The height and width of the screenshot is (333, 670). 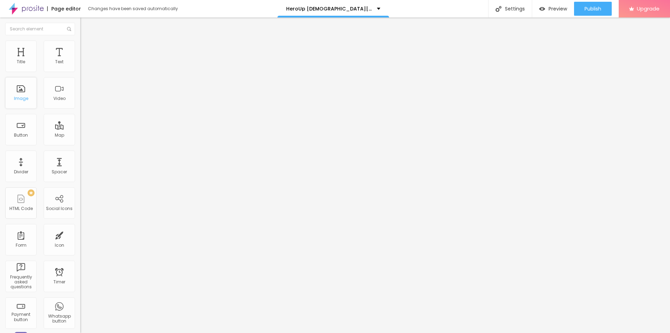 What do you see at coordinates (59, 135) in the screenshot?
I see `div: Map` at bounding box center [59, 135].